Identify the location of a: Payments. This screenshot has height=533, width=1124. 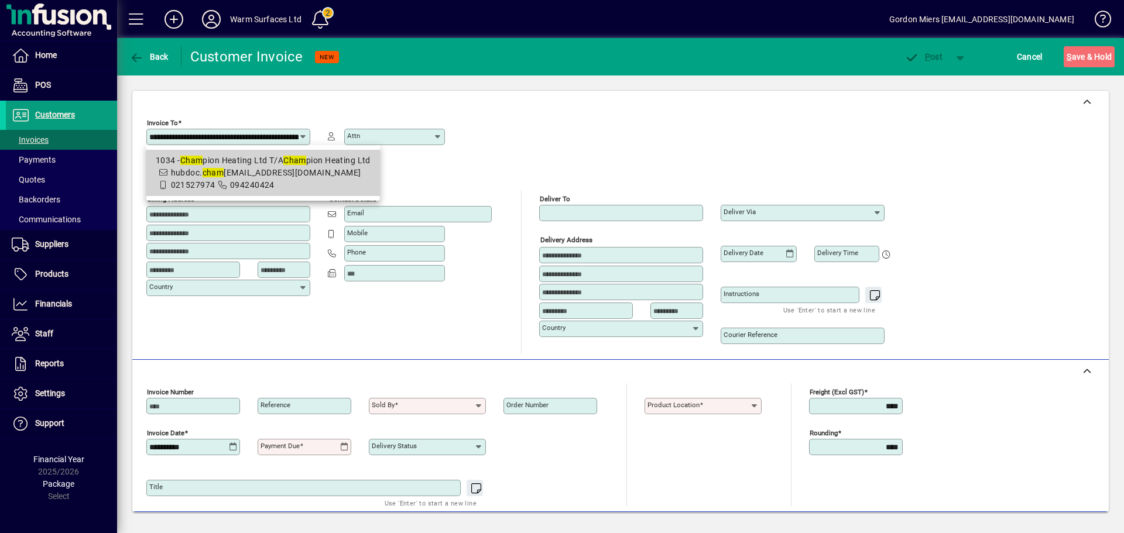
(61, 160).